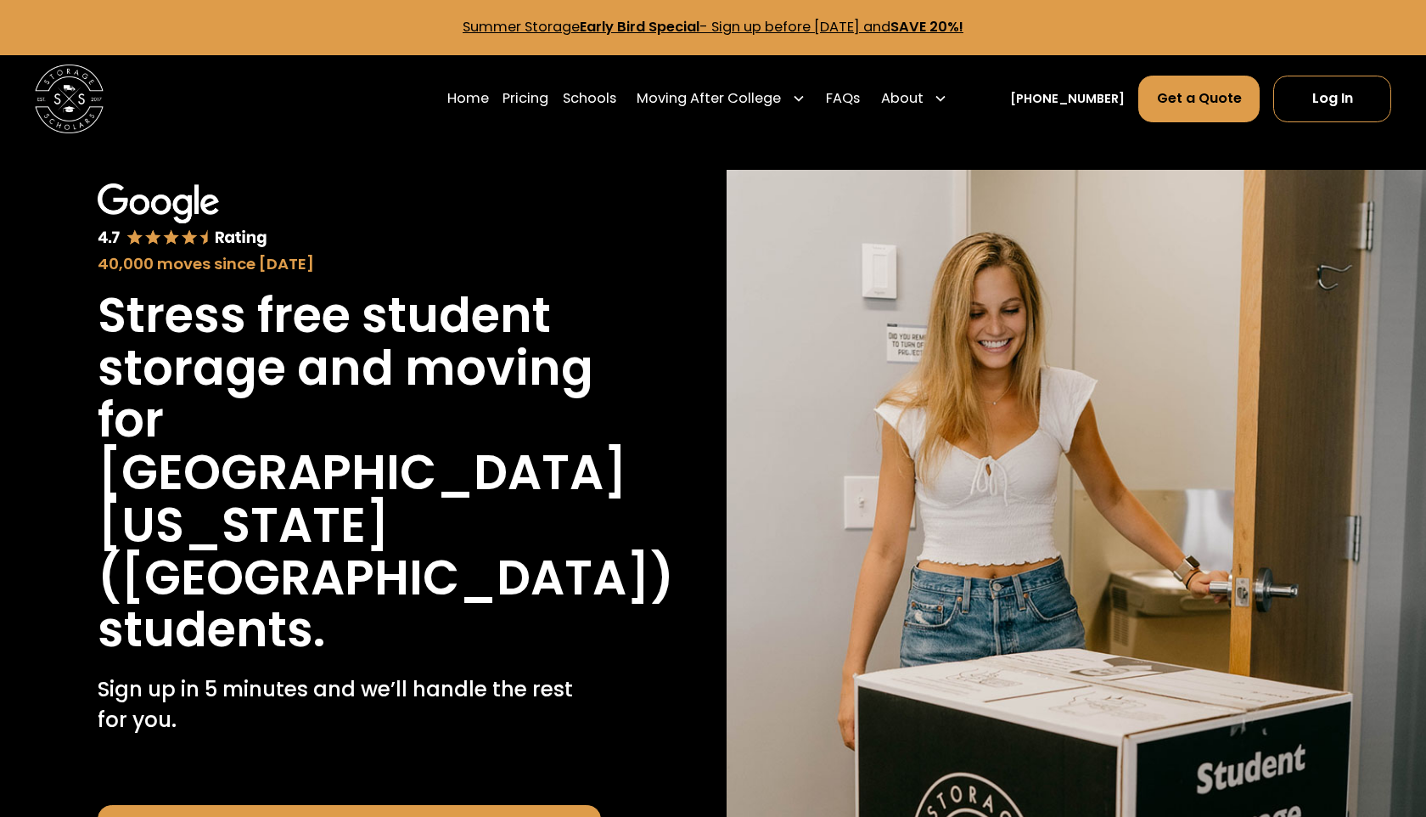 The height and width of the screenshot is (817, 1426). What do you see at coordinates (1199, 98) in the screenshot?
I see `a: Get a Quote` at bounding box center [1199, 98].